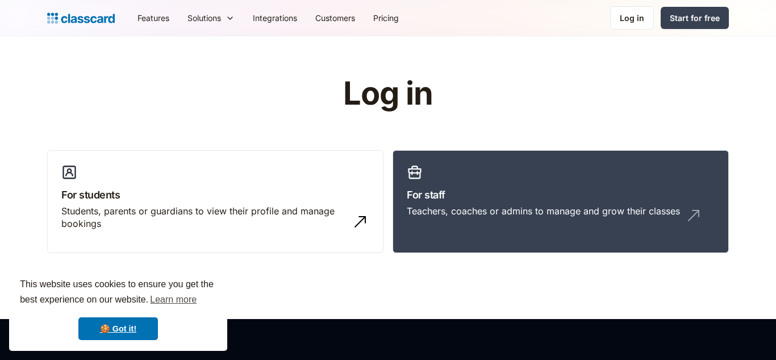 The height and width of the screenshot is (360, 776). Describe the element at coordinates (118, 308) in the screenshot. I see `div: cookieconsent` at that location.